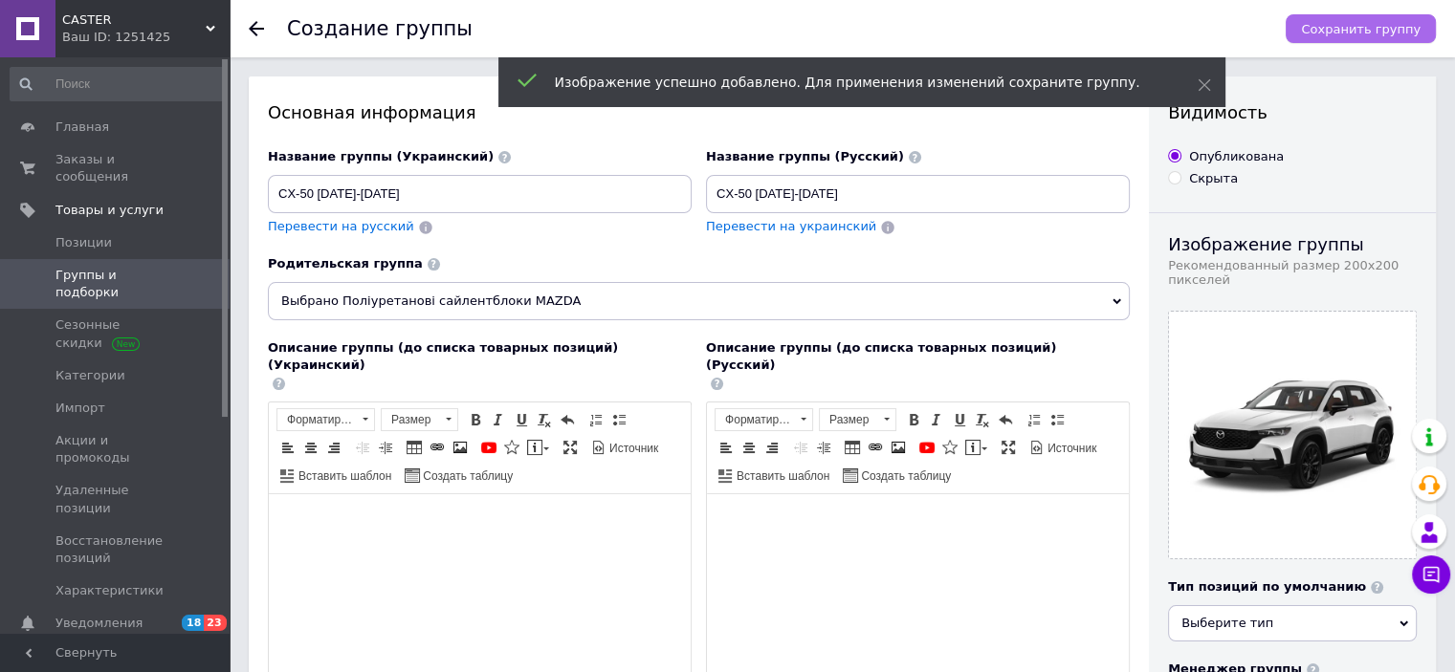  Describe the element at coordinates (1213, 179) in the screenshot. I see `div: Скрыта` at that location.